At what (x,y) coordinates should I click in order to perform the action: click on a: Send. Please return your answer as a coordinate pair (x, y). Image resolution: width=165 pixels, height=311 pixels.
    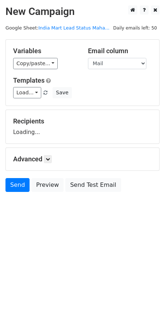
    Looking at the image, I should click on (17, 185).